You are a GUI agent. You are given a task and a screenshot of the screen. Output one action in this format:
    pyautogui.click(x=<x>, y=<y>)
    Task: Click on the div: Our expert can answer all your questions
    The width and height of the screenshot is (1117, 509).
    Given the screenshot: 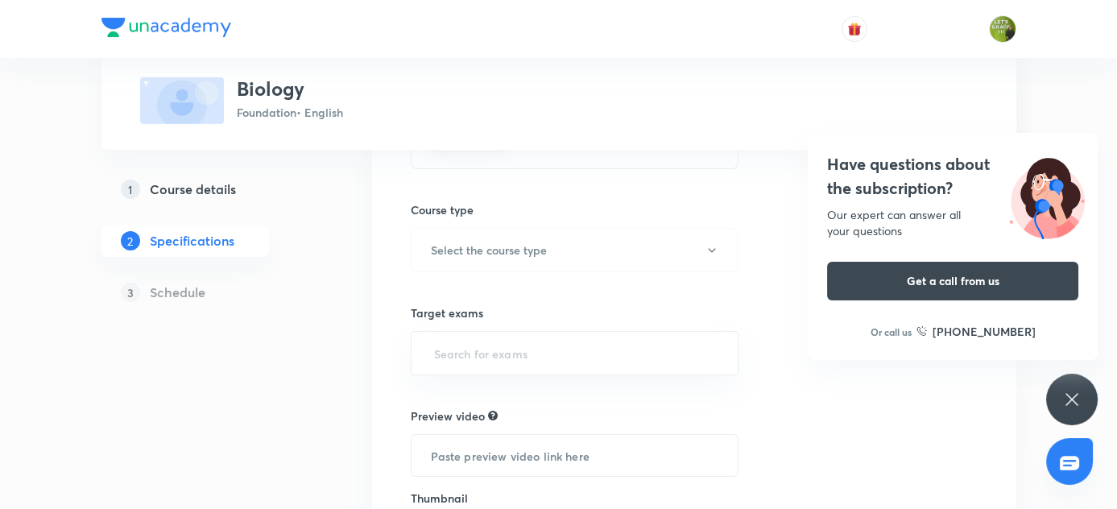 What is the action you would take?
    pyautogui.click(x=953, y=223)
    